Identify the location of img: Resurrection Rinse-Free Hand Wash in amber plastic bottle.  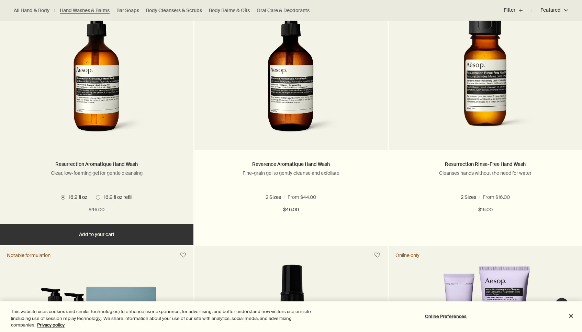
(485, 76).